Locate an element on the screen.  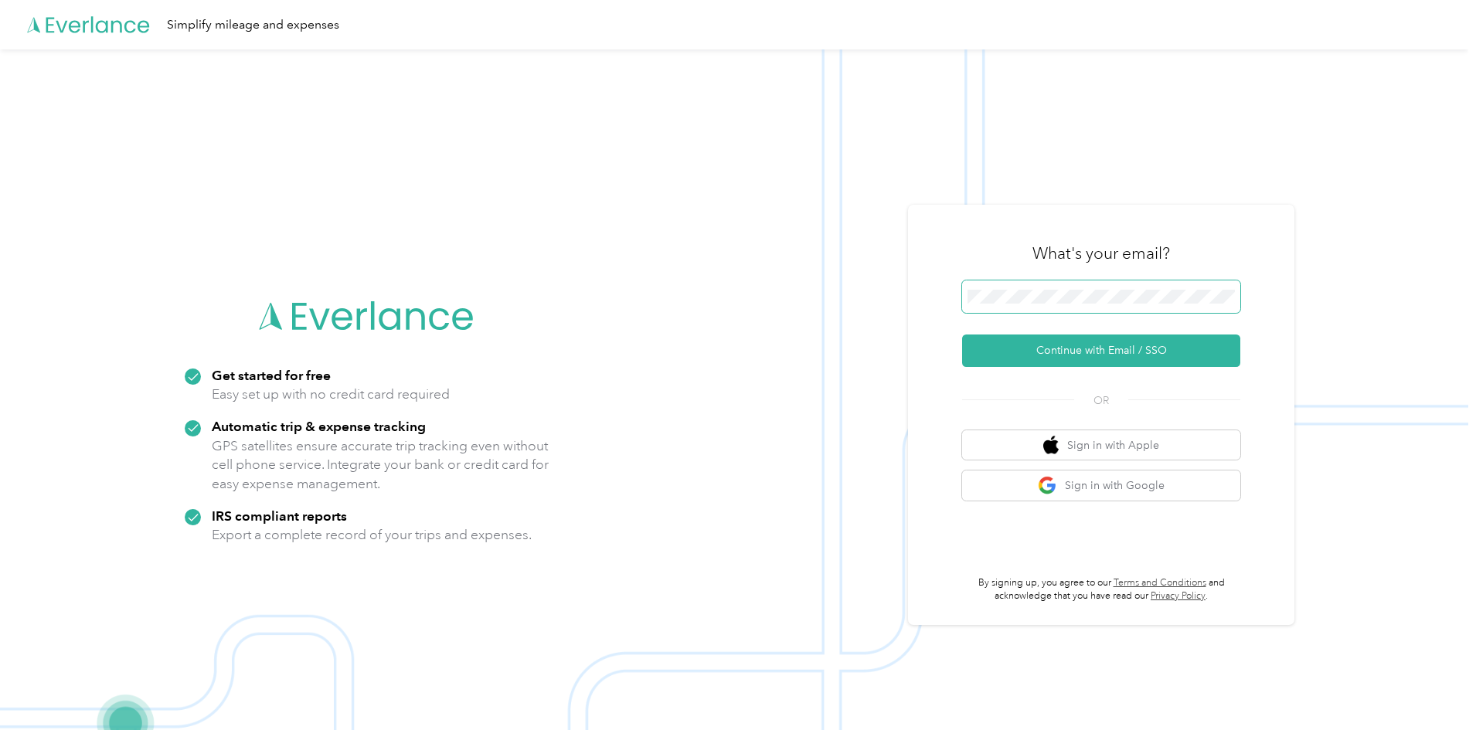
button: google logoSign in with Google is located at coordinates (1101, 485).